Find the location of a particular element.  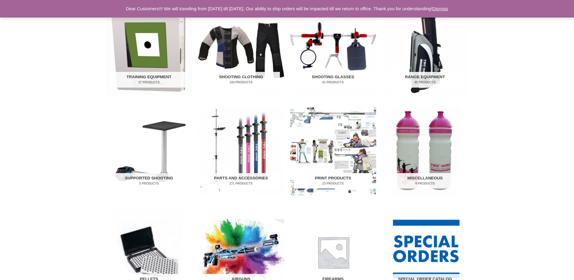

a: Visit product category Print Products is located at coordinates (333, 151).